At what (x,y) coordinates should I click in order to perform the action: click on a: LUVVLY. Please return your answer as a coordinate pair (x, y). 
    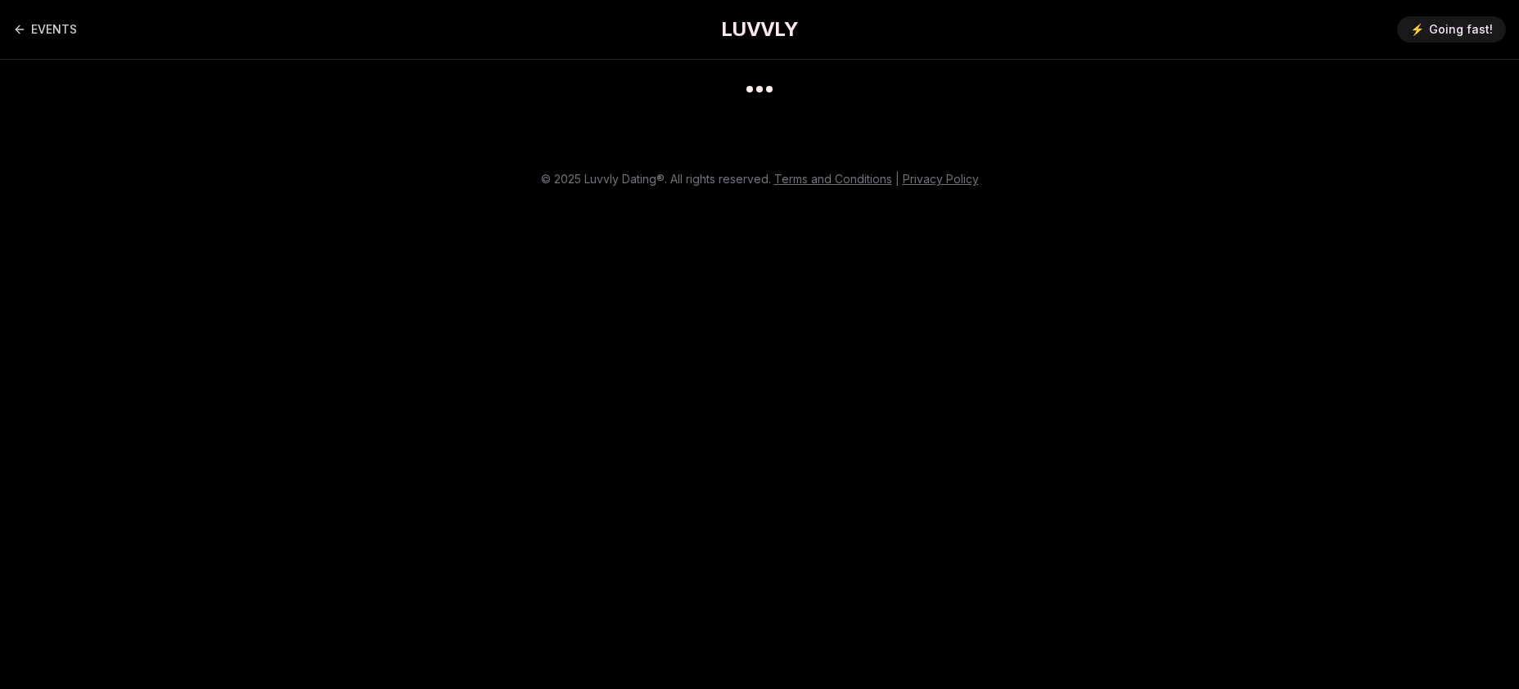
    Looking at the image, I should click on (760, 29).